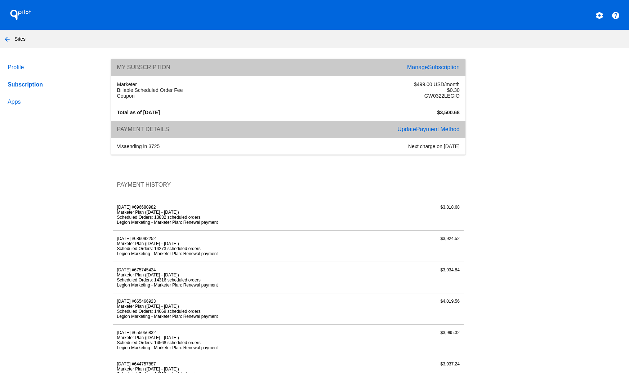 This screenshot has width=629, height=373. Describe the element at coordinates (433, 67) in the screenshot. I see `a: ManageSubscription` at that location.